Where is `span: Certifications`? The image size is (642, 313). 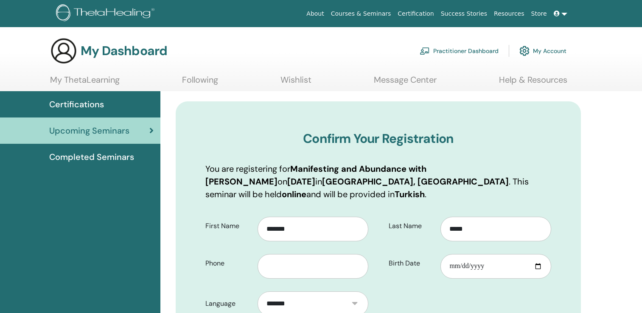 span: Certifications is located at coordinates (76, 104).